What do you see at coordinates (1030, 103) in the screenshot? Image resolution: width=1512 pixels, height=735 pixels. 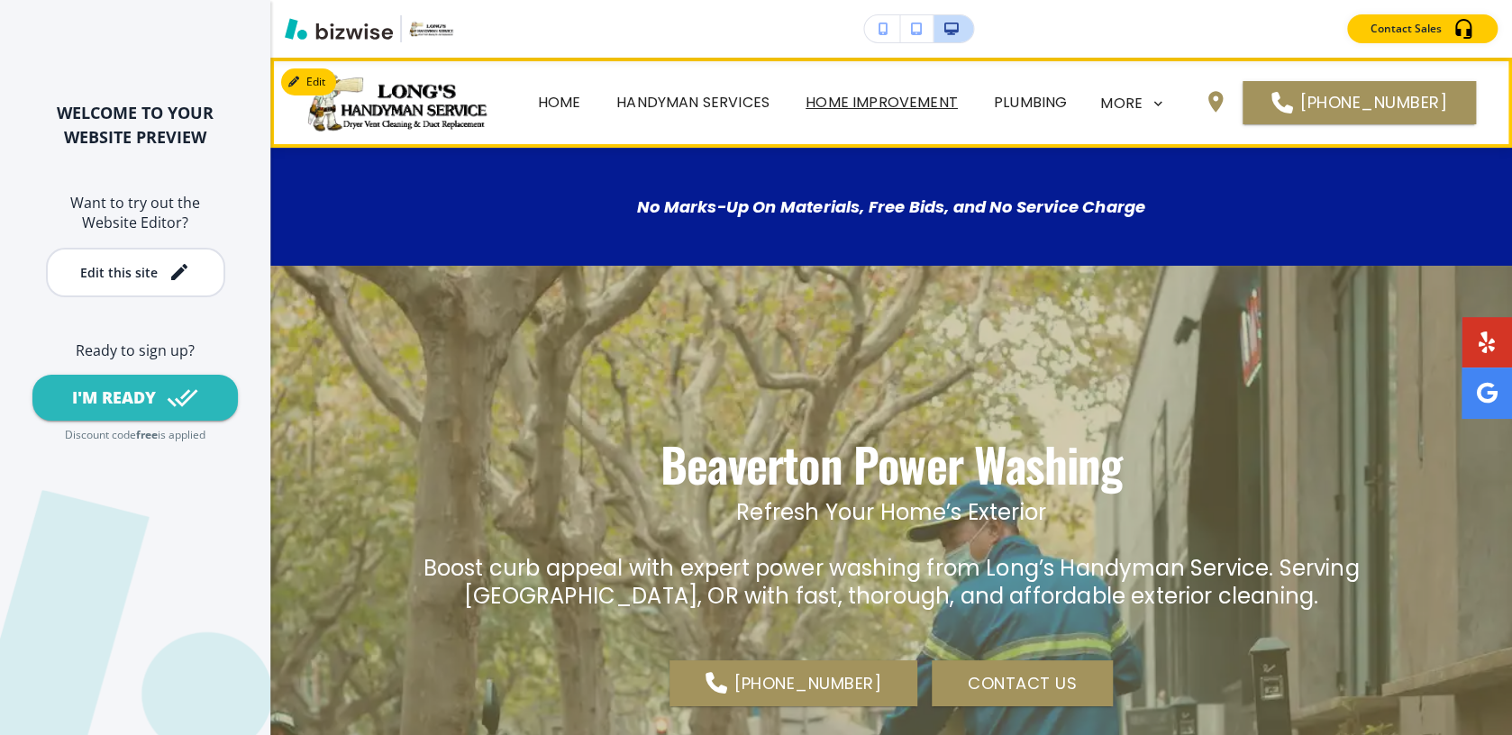 I see `p: Plumbing` at bounding box center [1030, 103].